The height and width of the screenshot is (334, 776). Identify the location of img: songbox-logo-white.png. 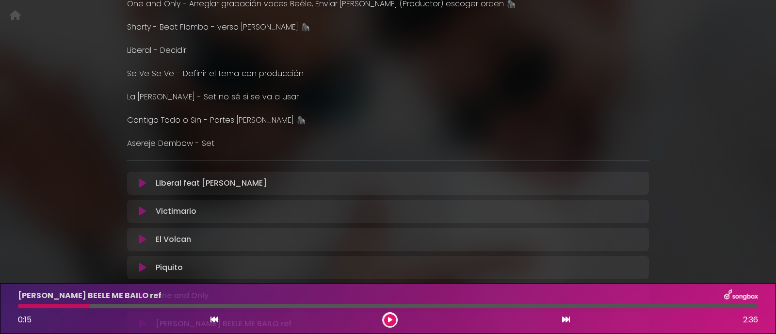
(741, 296).